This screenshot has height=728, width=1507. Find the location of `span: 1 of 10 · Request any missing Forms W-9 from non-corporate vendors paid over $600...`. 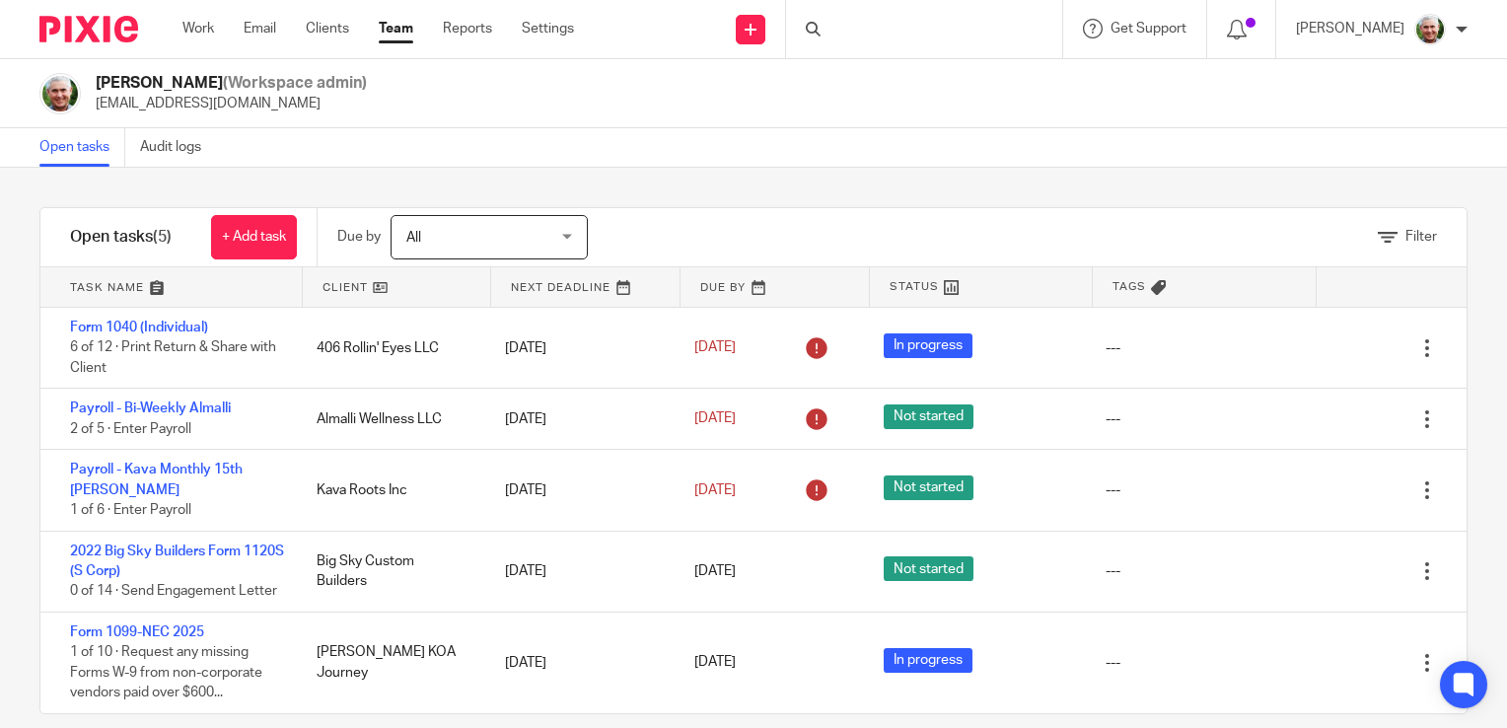

span: 1 of 10 · Request any missing Forms W-9 from non-corporate vendors paid over $600... is located at coordinates (166, 672).